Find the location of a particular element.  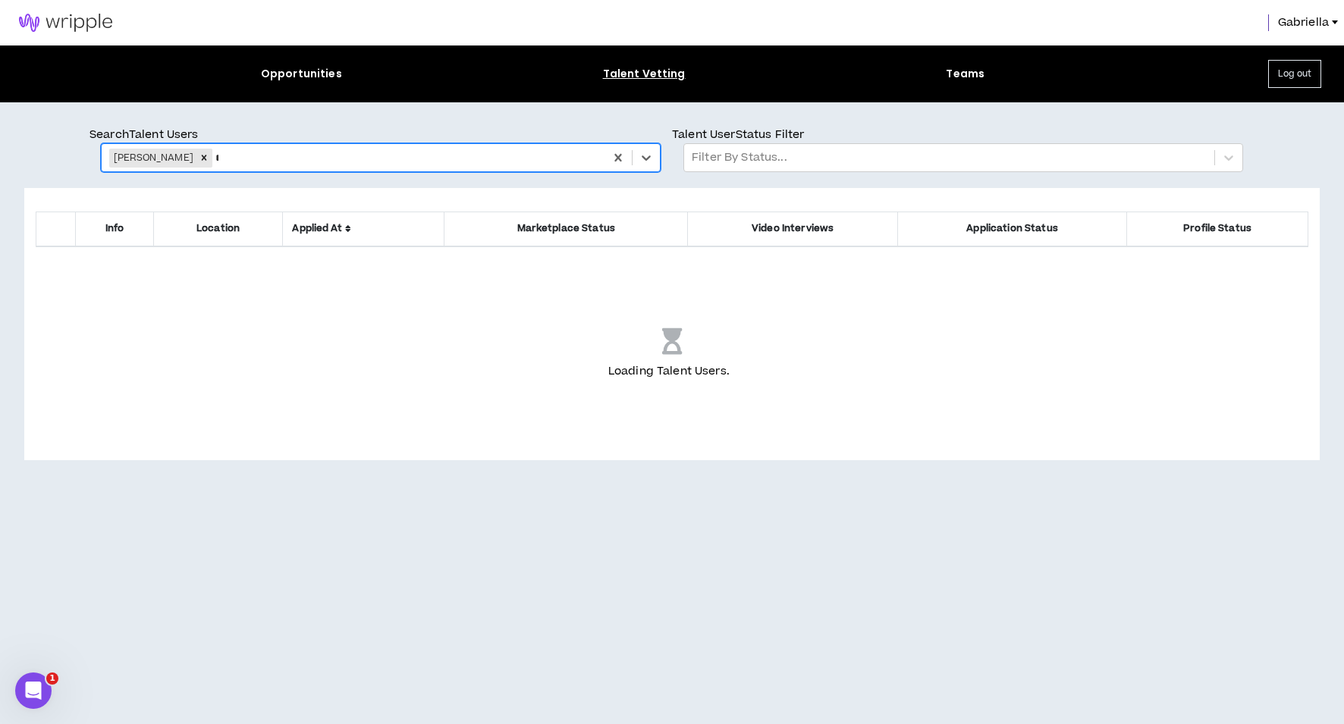

th: Application Status is located at coordinates (1012, 229).